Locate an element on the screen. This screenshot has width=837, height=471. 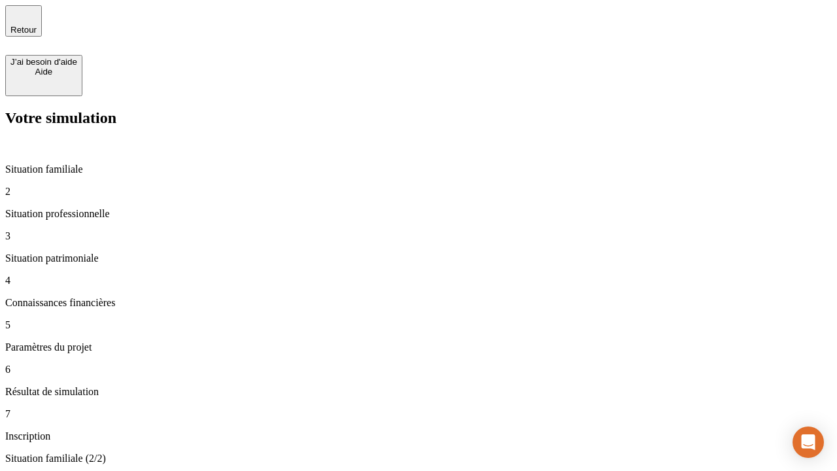
div: Aide is located at coordinates (44, 71).